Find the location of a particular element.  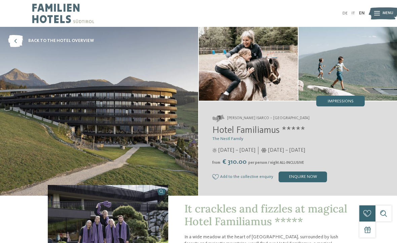

img: The family hotel in Meransen is located at coordinates (248, 64).